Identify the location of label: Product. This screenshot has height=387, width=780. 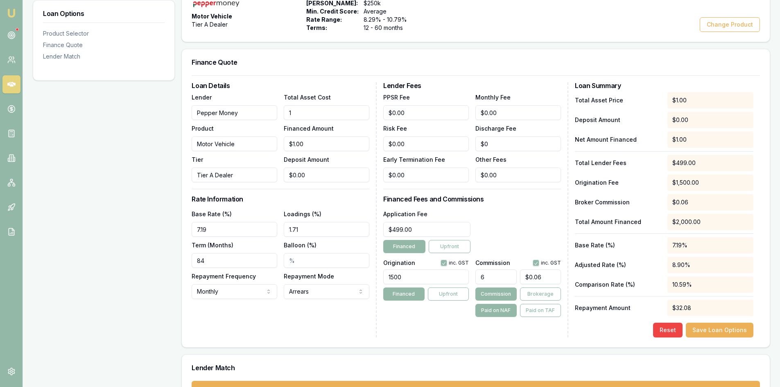
(203, 128).